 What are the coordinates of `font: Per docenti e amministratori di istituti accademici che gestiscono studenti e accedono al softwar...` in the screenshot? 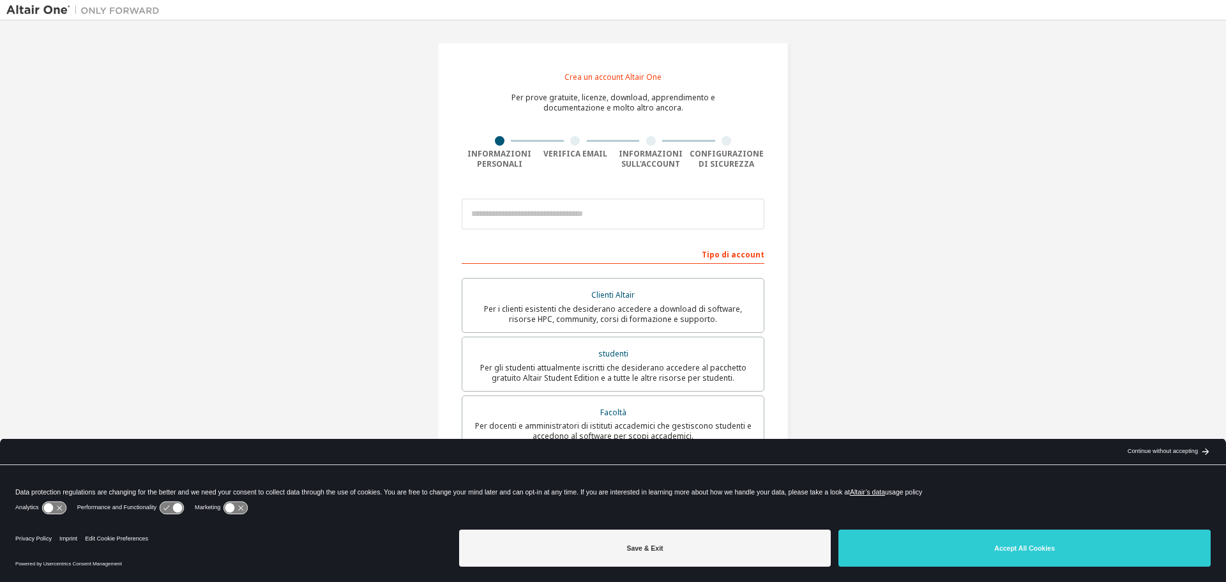 It's located at (613, 430).